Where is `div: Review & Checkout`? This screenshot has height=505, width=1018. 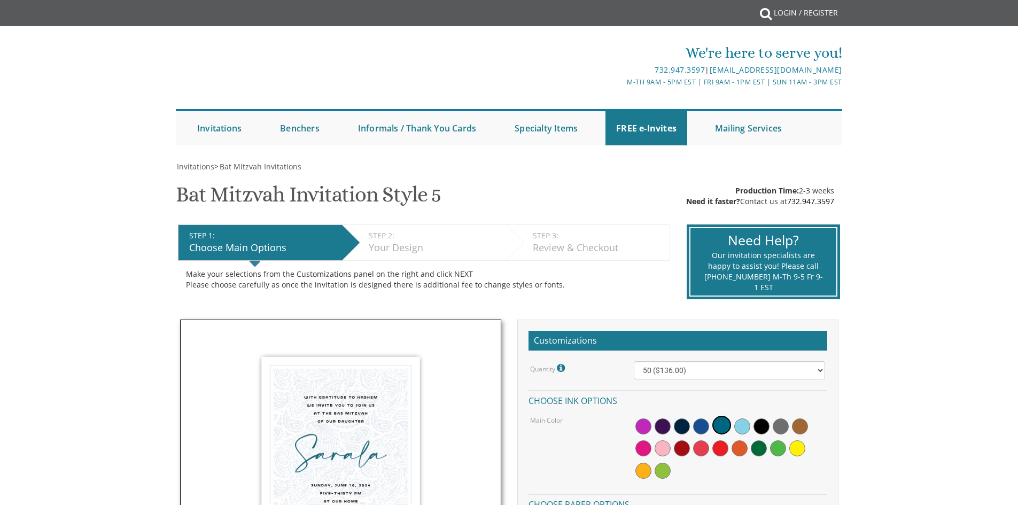
div: Review & Checkout is located at coordinates (598, 248).